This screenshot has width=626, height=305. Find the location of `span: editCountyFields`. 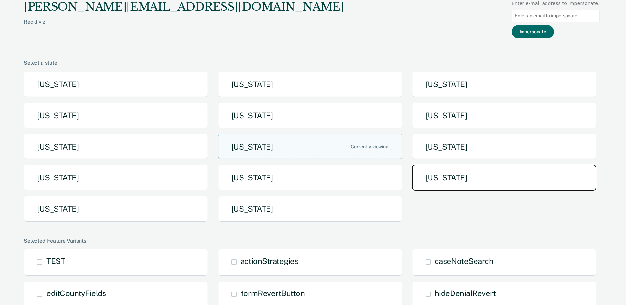

span: editCountyFields is located at coordinates (76, 293).